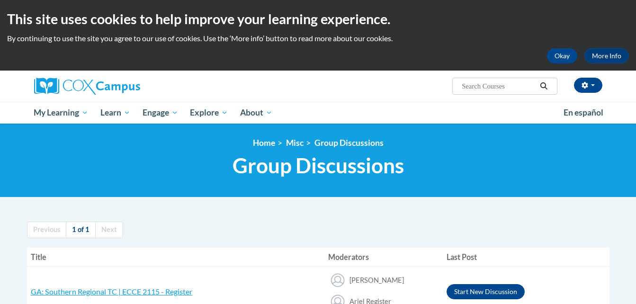 This screenshot has height=304, width=636. What do you see at coordinates (583, 112) in the screenshot?
I see `span: En español` at bounding box center [583, 112].